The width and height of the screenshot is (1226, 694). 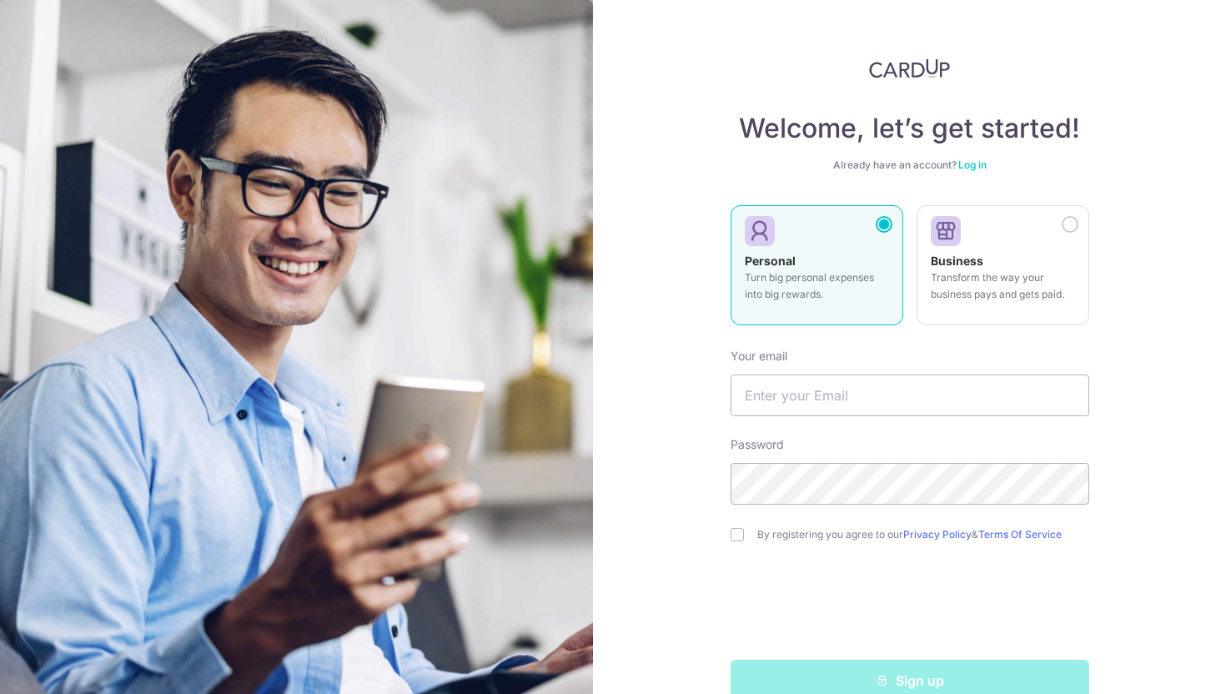 What do you see at coordinates (956, 260) in the screenshot?
I see `strong: Business` at bounding box center [956, 260].